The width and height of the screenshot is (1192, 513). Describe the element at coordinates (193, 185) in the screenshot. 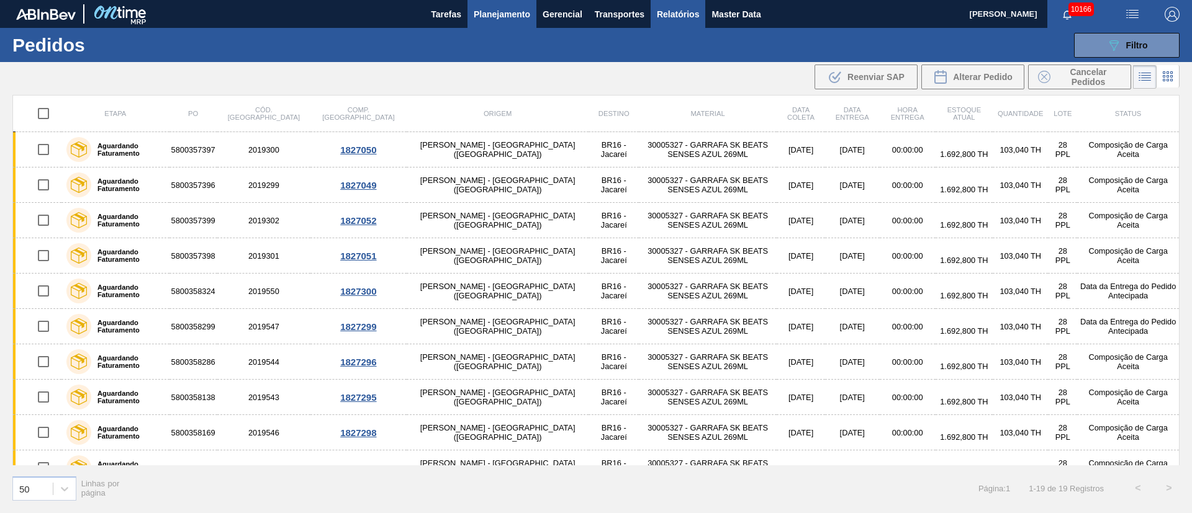

I see `td: 5800357396` at that location.